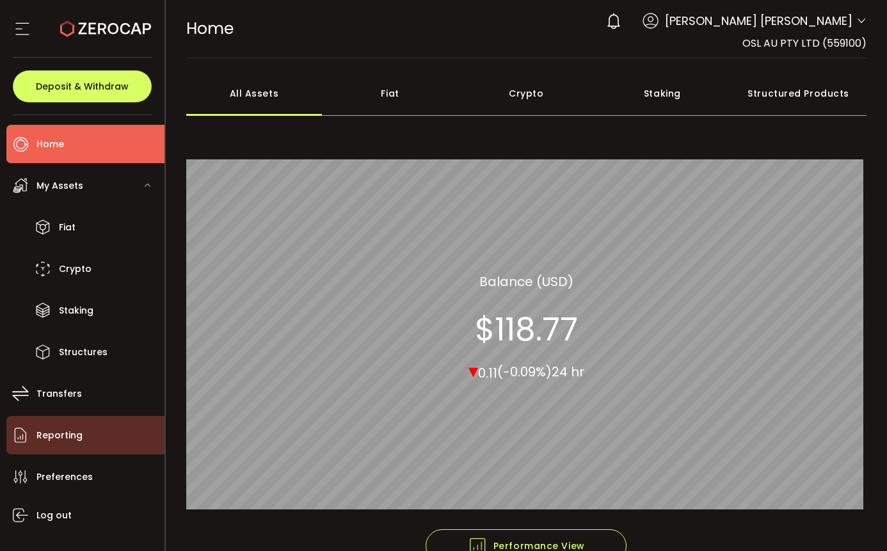 This screenshot has width=887, height=551. Describe the element at coordinates (526, 93) in the screenshot. I see `div: Crypto` at that location.